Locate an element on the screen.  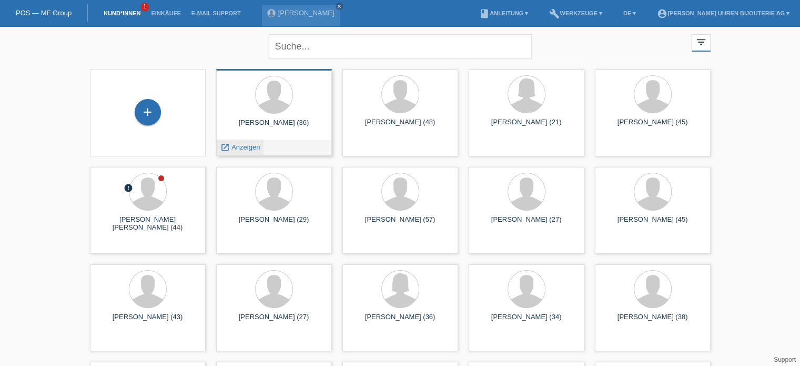
a: Support is located at coordinates (785, 359).